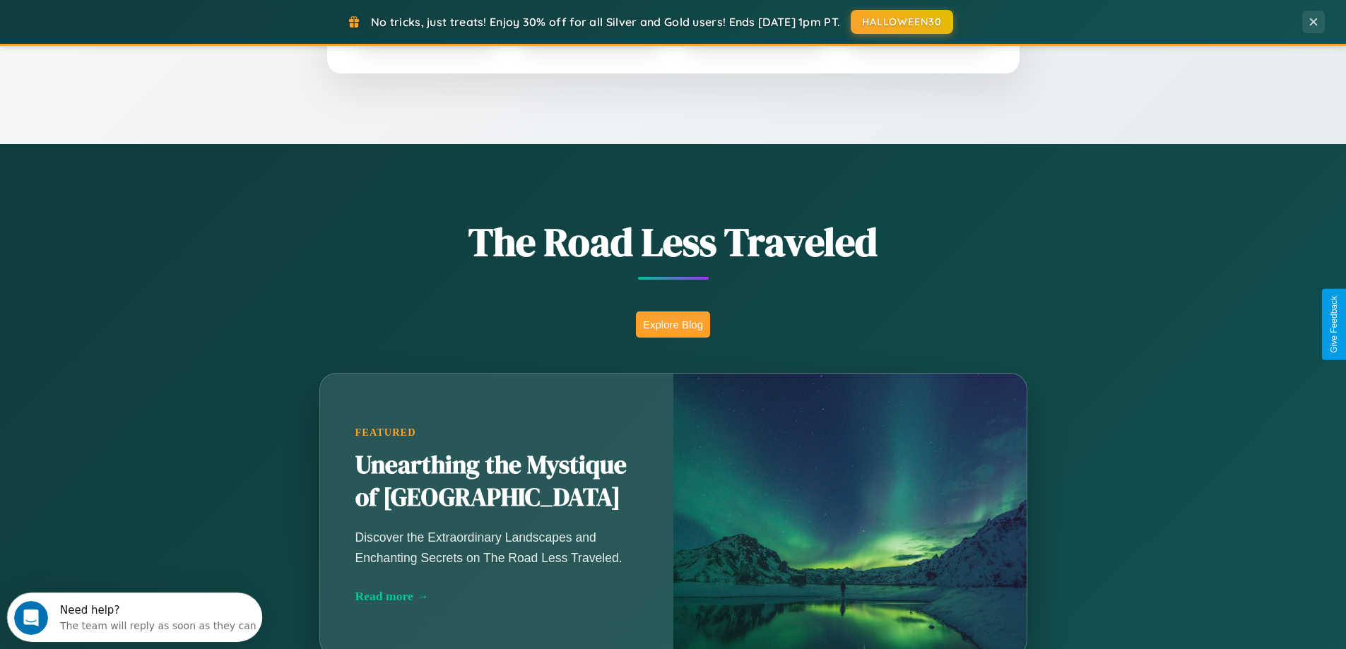 The height and width of the screenshot is (649, 1346). I want to click on div: Open Intercom Messenger, so click(134, 25).